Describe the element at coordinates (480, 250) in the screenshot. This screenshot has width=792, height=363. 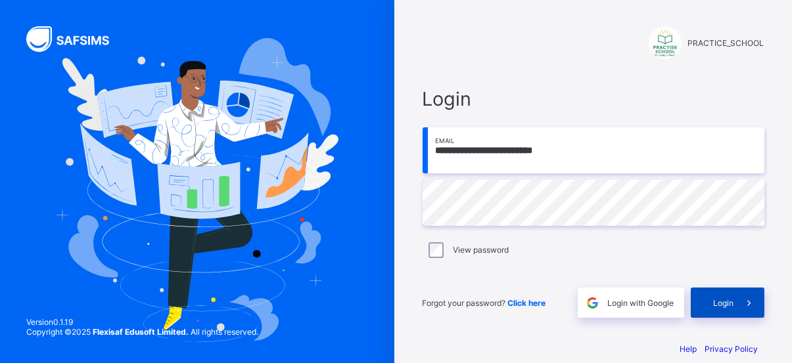
I see `label: View password` at that location.